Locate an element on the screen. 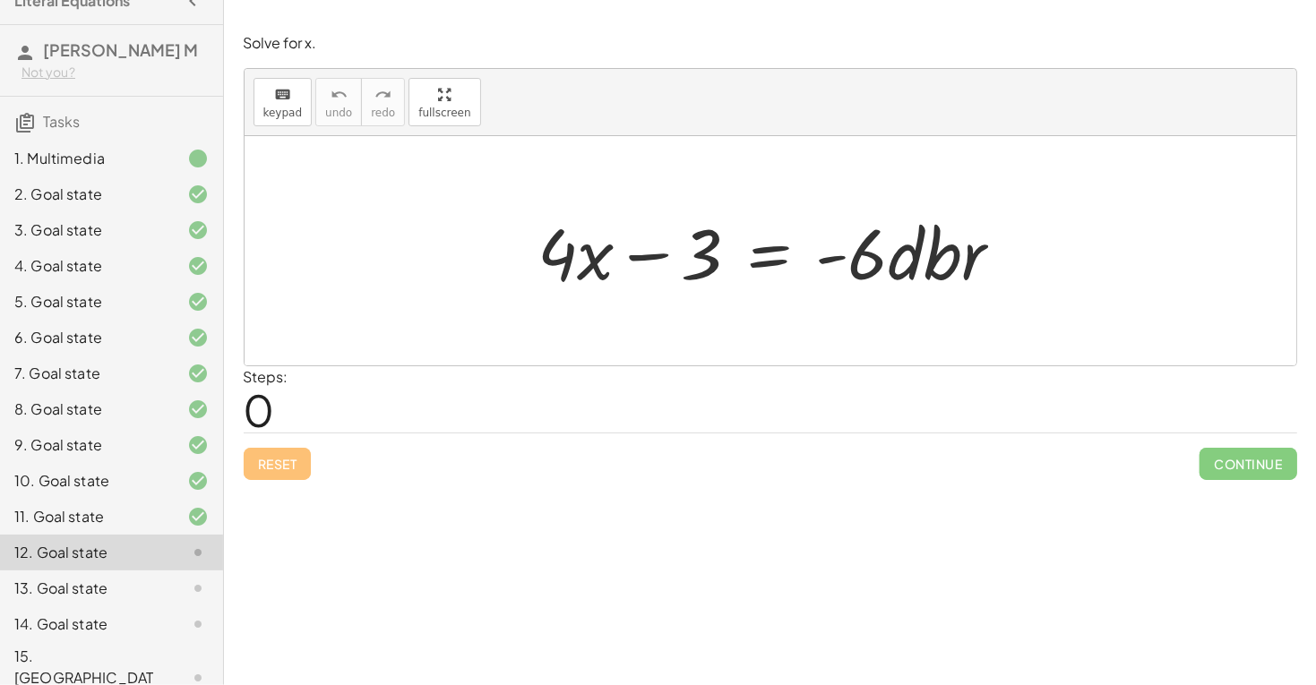 This screenshot has height=685, width=1316. span: 0 is located at coordinates (259, 409).